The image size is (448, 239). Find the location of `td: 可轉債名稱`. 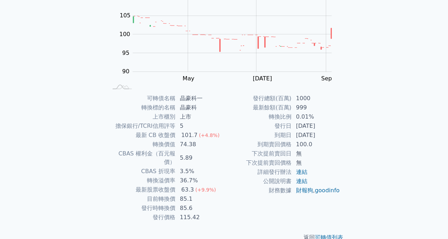

td: 可轉債名稱 is located at coordinates (142, 99).